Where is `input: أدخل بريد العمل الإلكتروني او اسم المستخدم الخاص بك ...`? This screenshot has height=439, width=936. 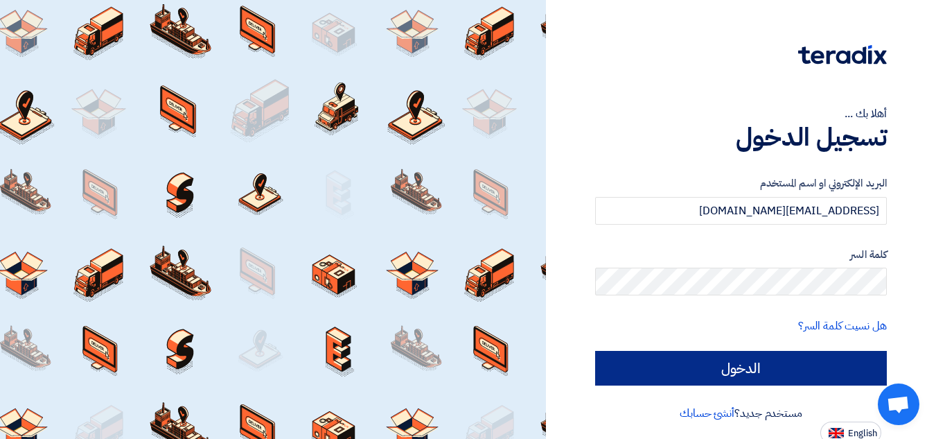
input: أدخل بريد العمل الإلكتروني او اسم المستخدم الخاص بك ... is located at coordinates (741, 211).